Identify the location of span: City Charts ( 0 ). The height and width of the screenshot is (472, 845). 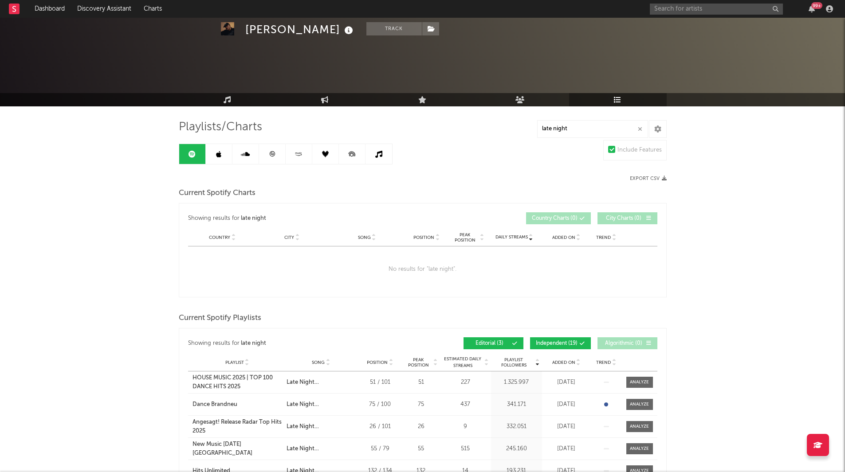
(624, 219).